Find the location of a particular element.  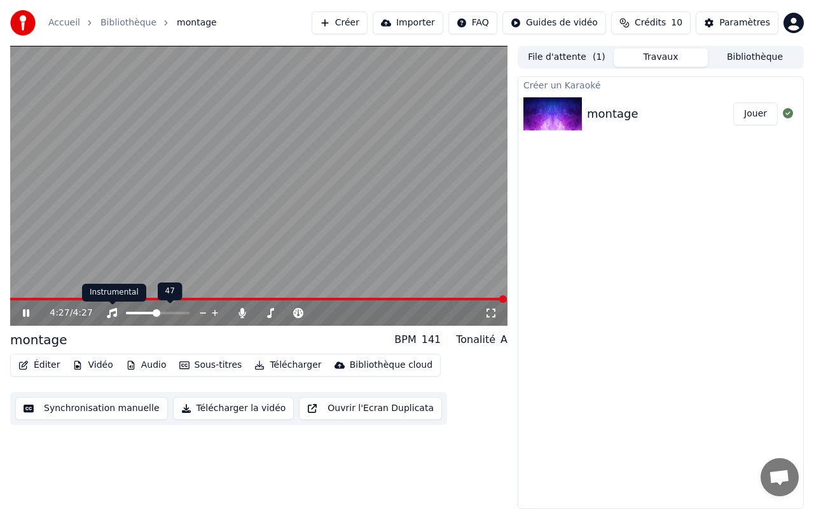

img: youka is located at coordinates (23, 23).